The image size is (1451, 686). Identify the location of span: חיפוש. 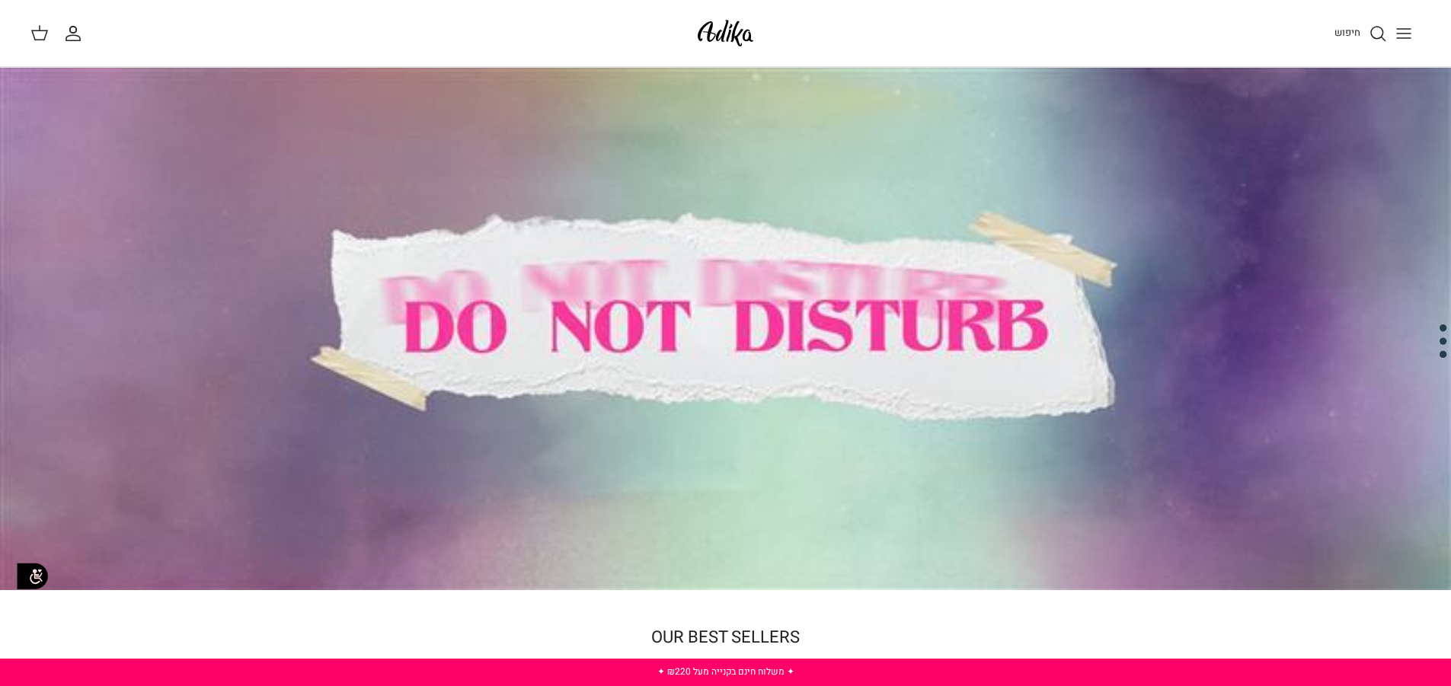
(1347, 32).